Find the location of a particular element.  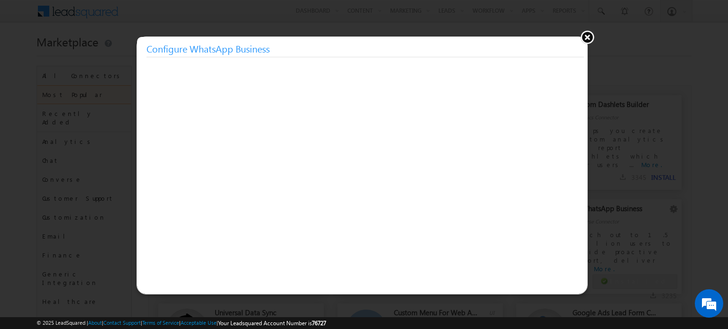

span: Your Leadsquared Account Number is is located at coordinates (272, 323).